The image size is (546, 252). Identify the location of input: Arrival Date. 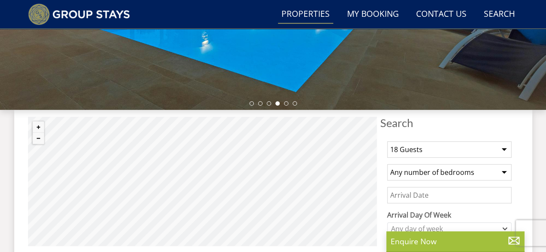
(449, 195).